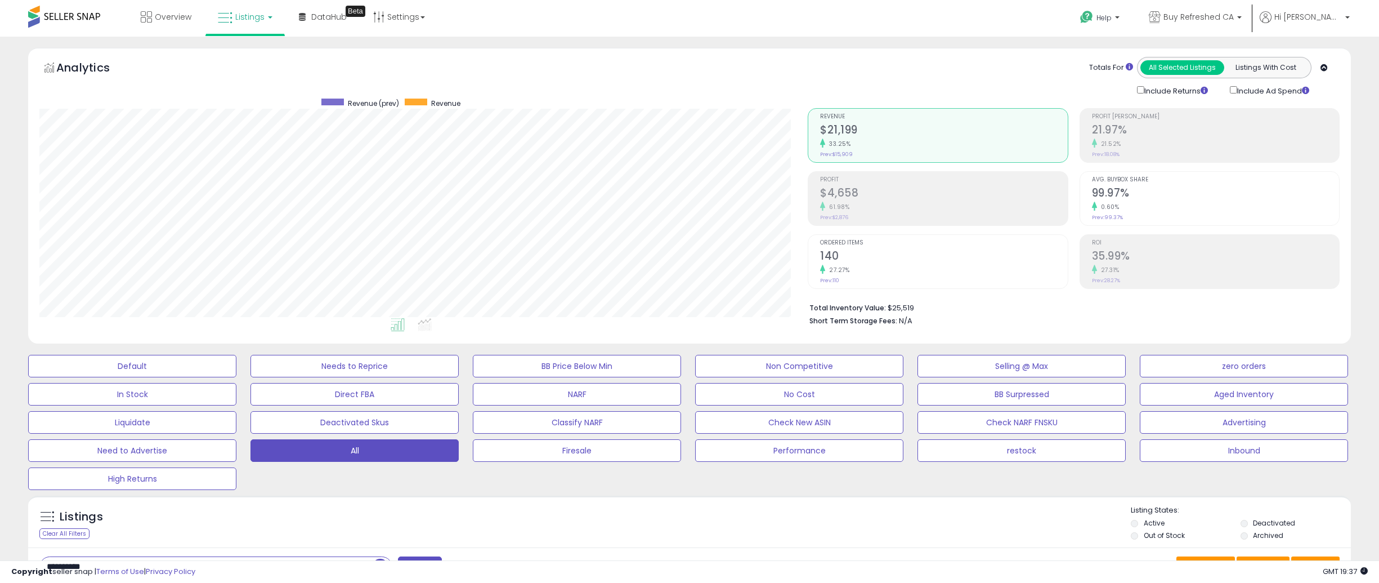 The image size is (1379, 583). What do you see at coordinates (799, 422) in the screenshot?
I see `button: Check New ASIN` at bounding box center [799, 422].